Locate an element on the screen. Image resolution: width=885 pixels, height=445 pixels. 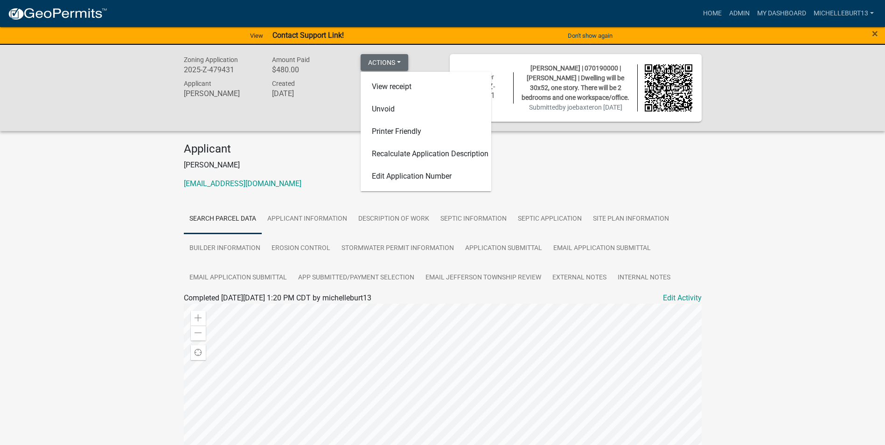
a: SEPTIC APPLICATION is located at coordinates (550, 219).